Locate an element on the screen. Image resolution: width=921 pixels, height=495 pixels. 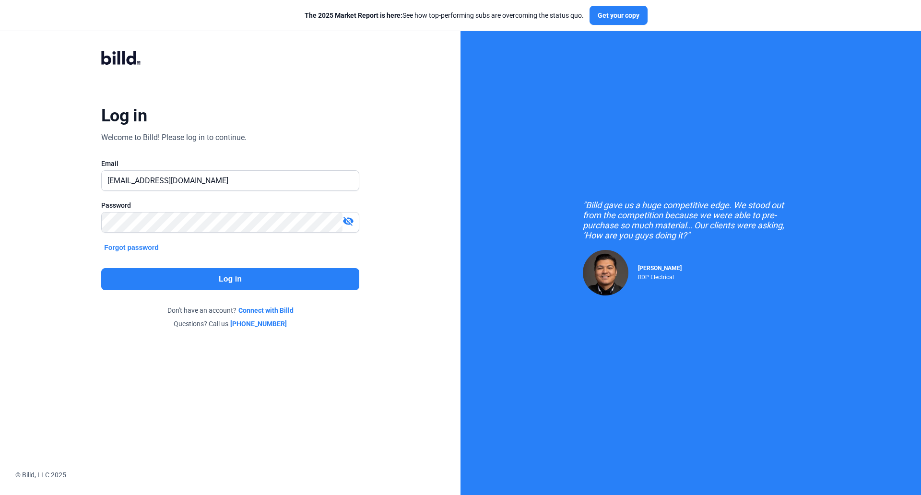
div: Welcome to Billd! Please log in to continue. is located at coordinates (174, 138).